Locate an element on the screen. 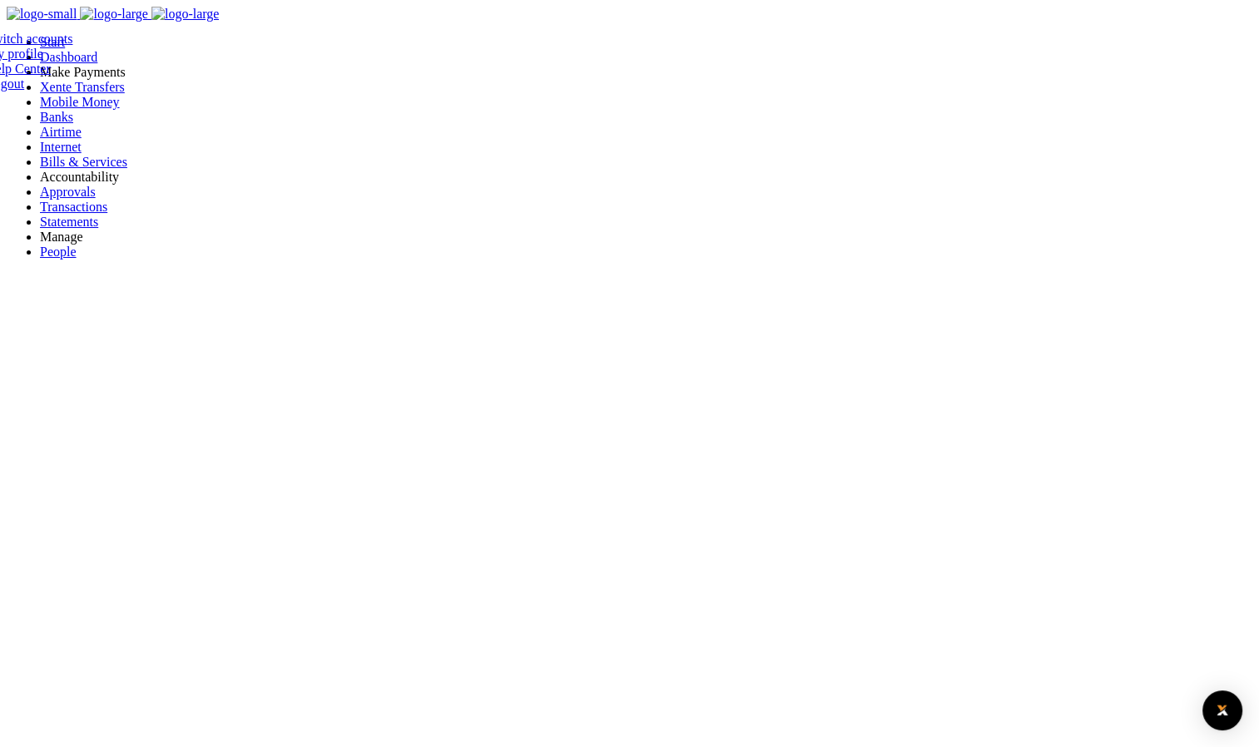  a: Xente Transfers is located at coordinates (82, 87).